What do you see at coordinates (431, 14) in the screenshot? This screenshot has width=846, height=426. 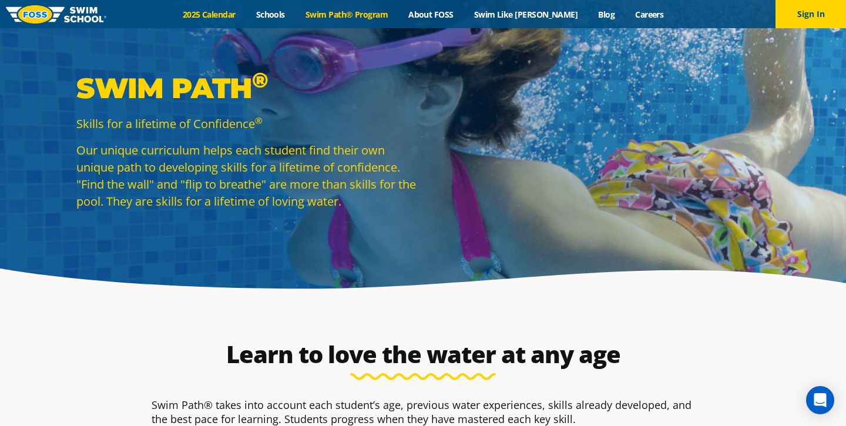 I see `a: About FOSS` at bounding box center [431, 14].